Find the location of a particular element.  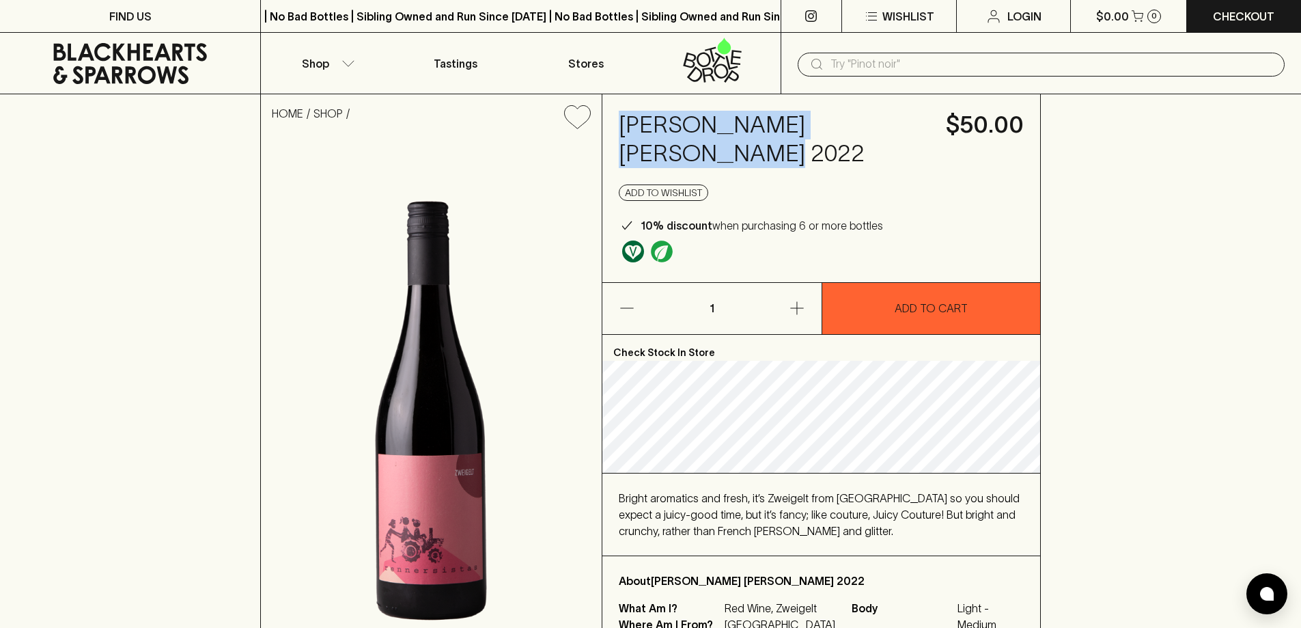

input: Try "Pinot noir" is located at coordinates (1052, 64).